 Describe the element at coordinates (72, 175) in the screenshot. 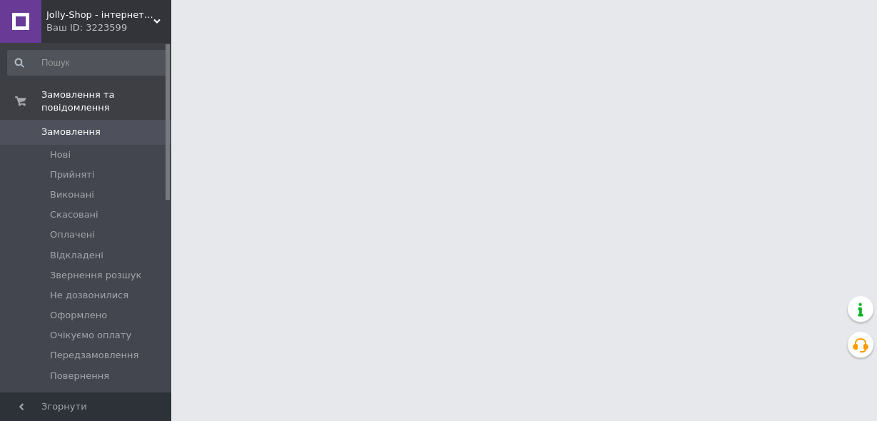

I see `span: Прийняті` at that location.